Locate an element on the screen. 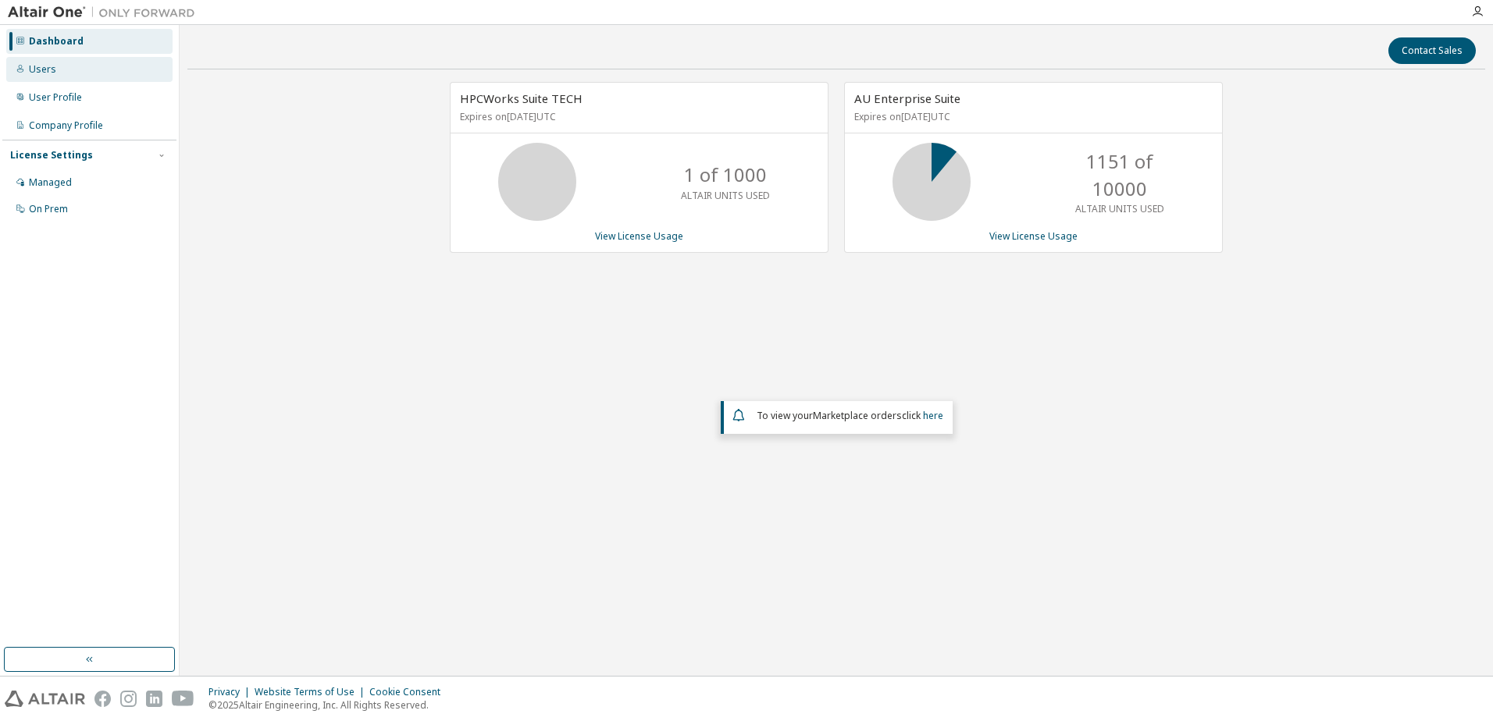 The width and height of the screenshot is (1493, 721). a: here is located at coordinates (933, 415).